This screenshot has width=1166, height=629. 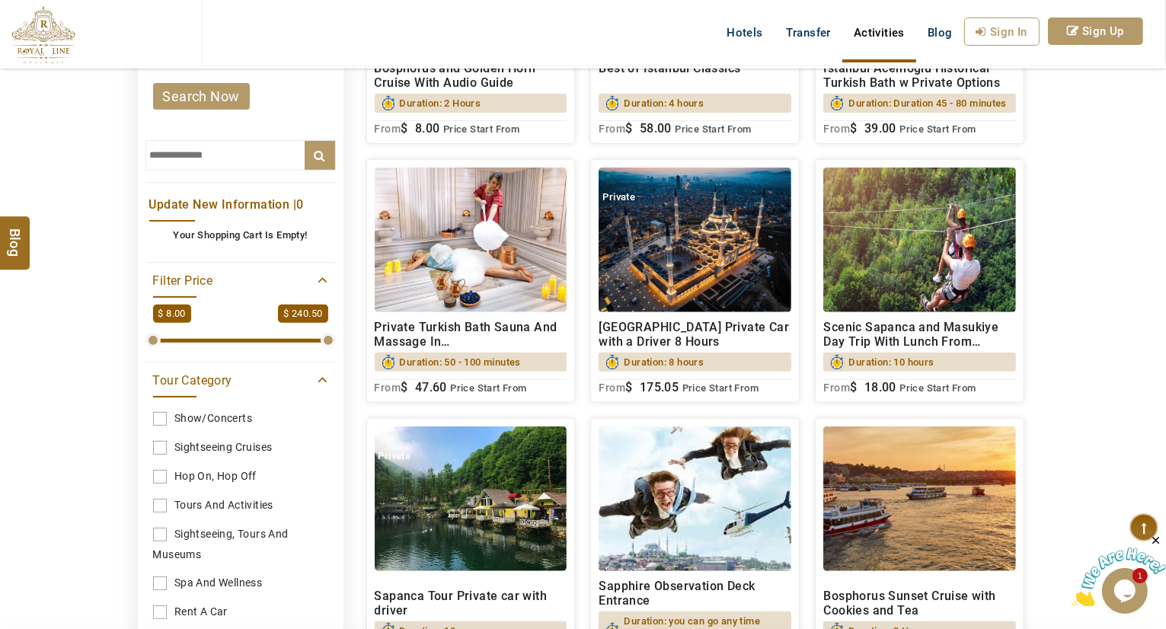 What do you see at coordinates (880, 128) in the screenshot?
I see `span: 39.00` at bounding box center [880, 128].